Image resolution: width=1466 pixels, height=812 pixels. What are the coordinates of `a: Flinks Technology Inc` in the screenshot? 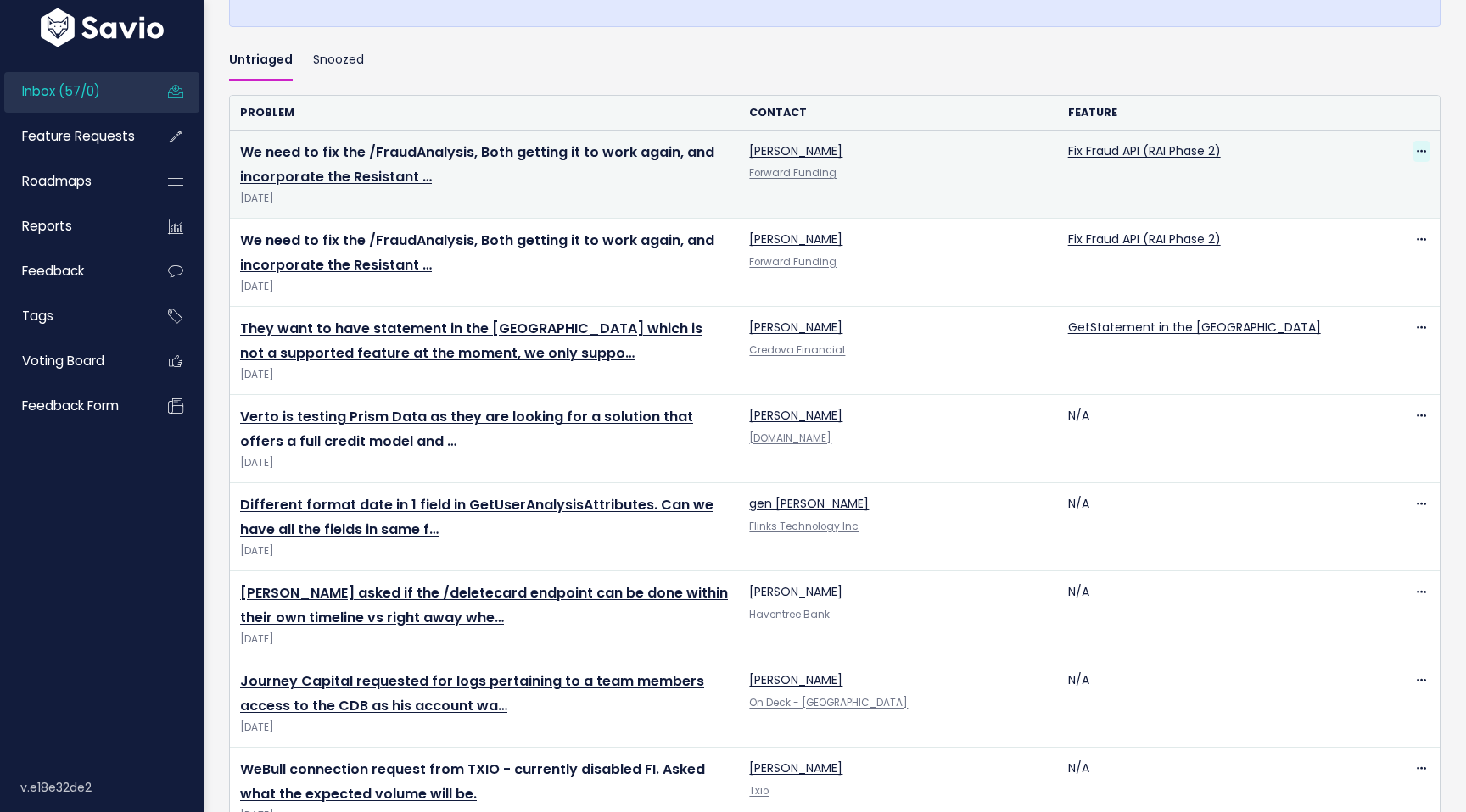 It's located at (803, 527).